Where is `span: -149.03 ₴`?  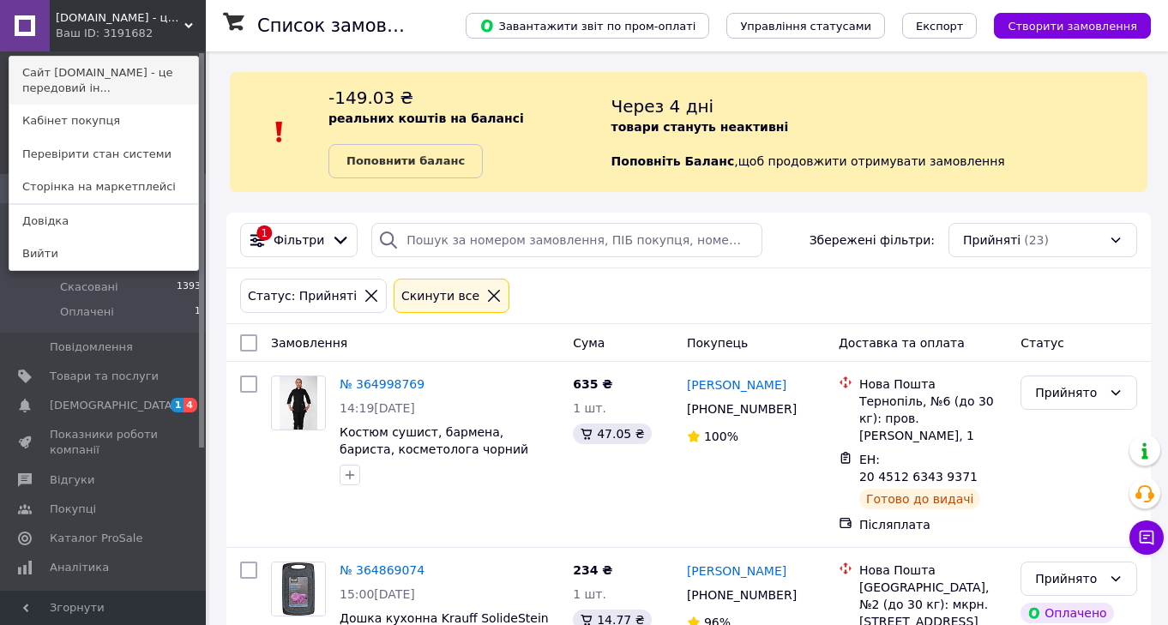
span: -149.03 ₴ is located at coordinates (371, 98).